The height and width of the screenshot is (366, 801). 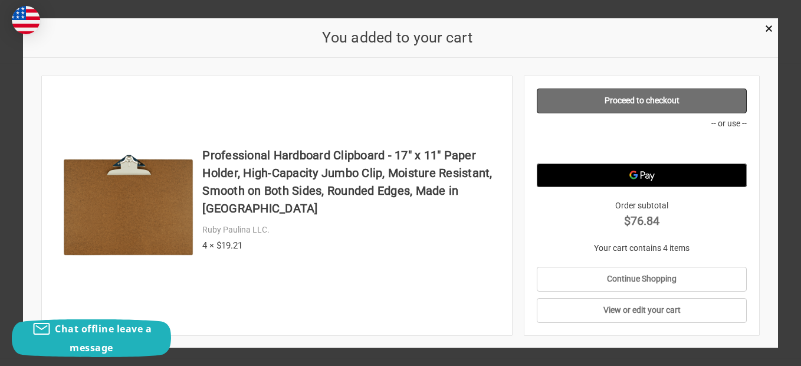 What do you see at coordinates (642, 248) in the screenshot?
I see `p: Your cart contains 4 items` at bounding box center [642, 248].